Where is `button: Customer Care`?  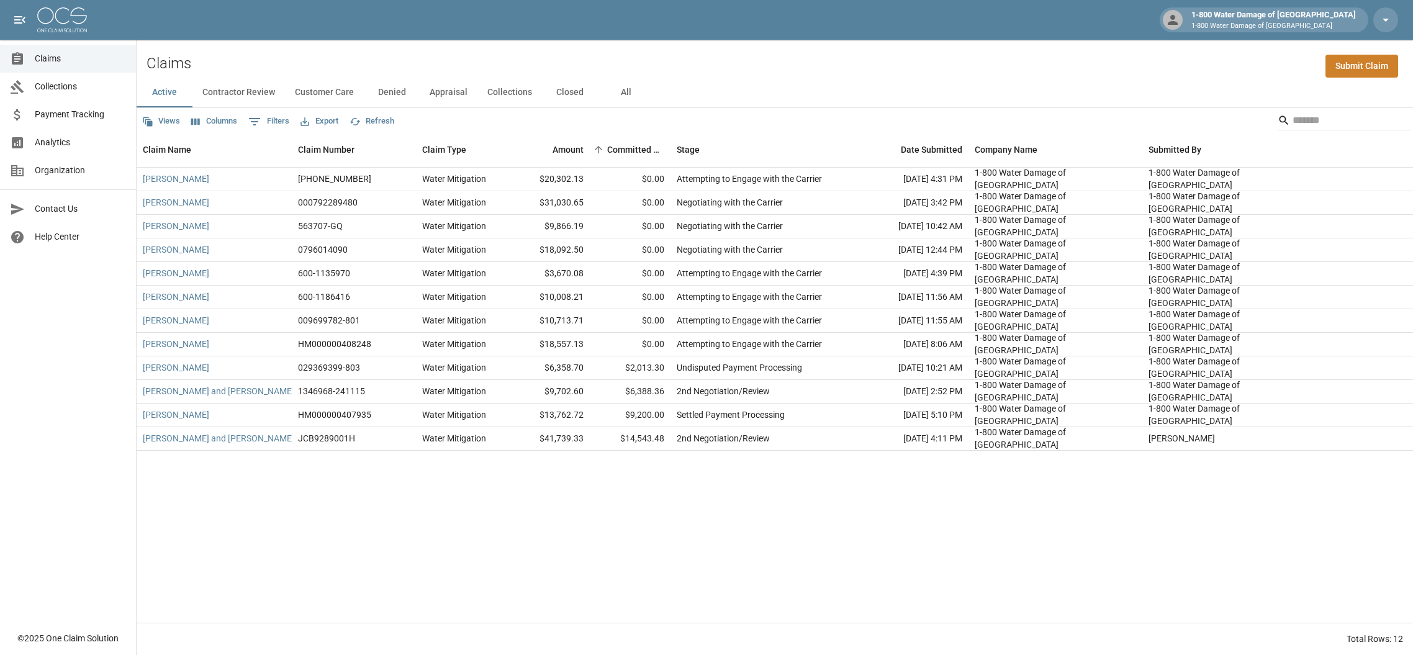 button: Customer Care is located at coordinates (324, 93).